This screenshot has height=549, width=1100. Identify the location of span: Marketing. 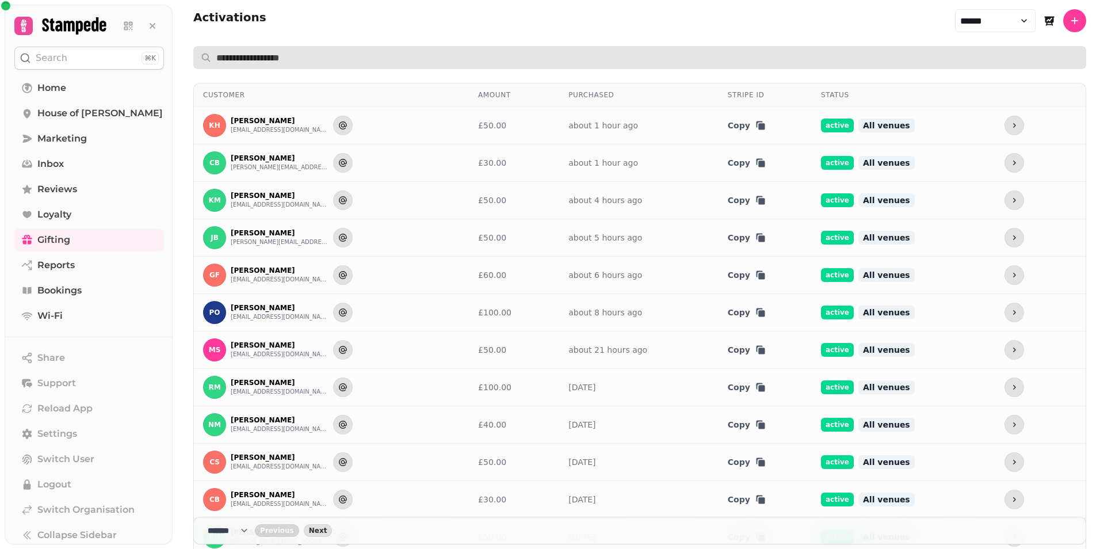
(62, 139).